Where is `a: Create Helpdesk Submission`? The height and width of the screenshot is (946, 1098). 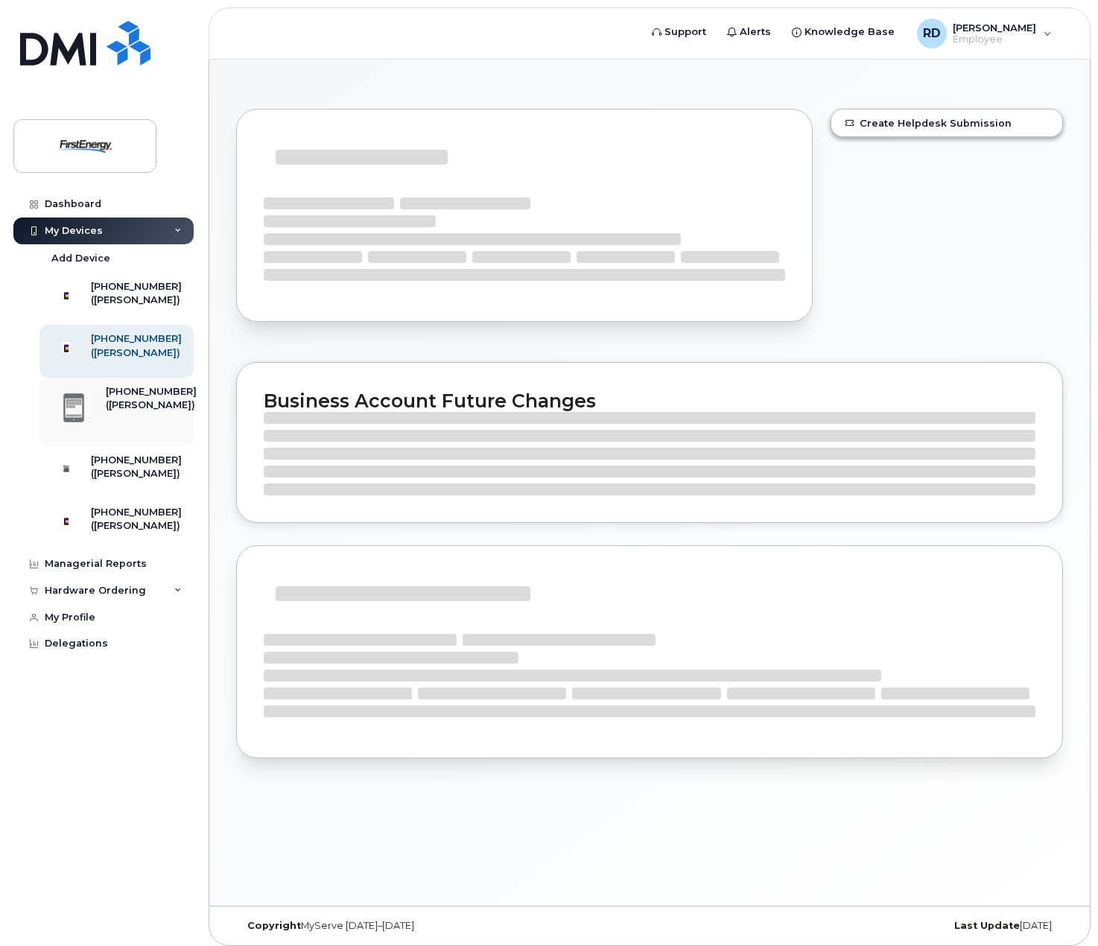 a: Create Helpdesk Submission is located at coordinates (946, 123).